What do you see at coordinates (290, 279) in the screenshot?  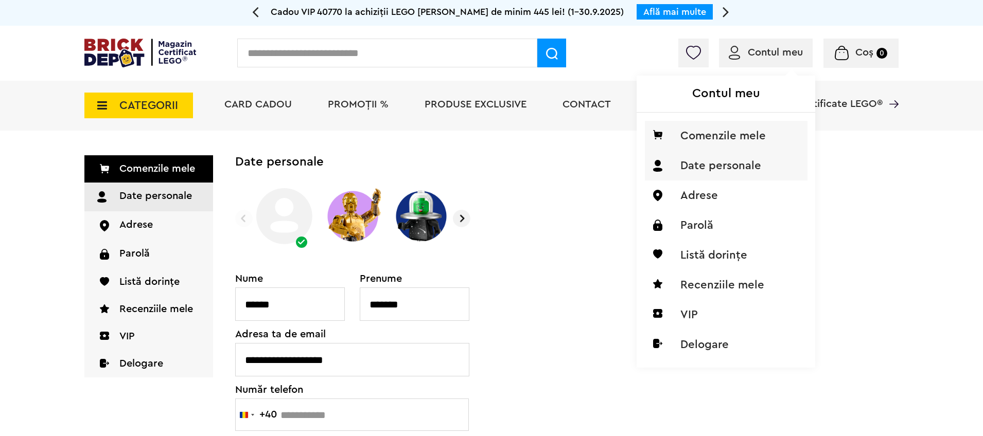 I see `label: Nume` at bounding box center [290, 279].